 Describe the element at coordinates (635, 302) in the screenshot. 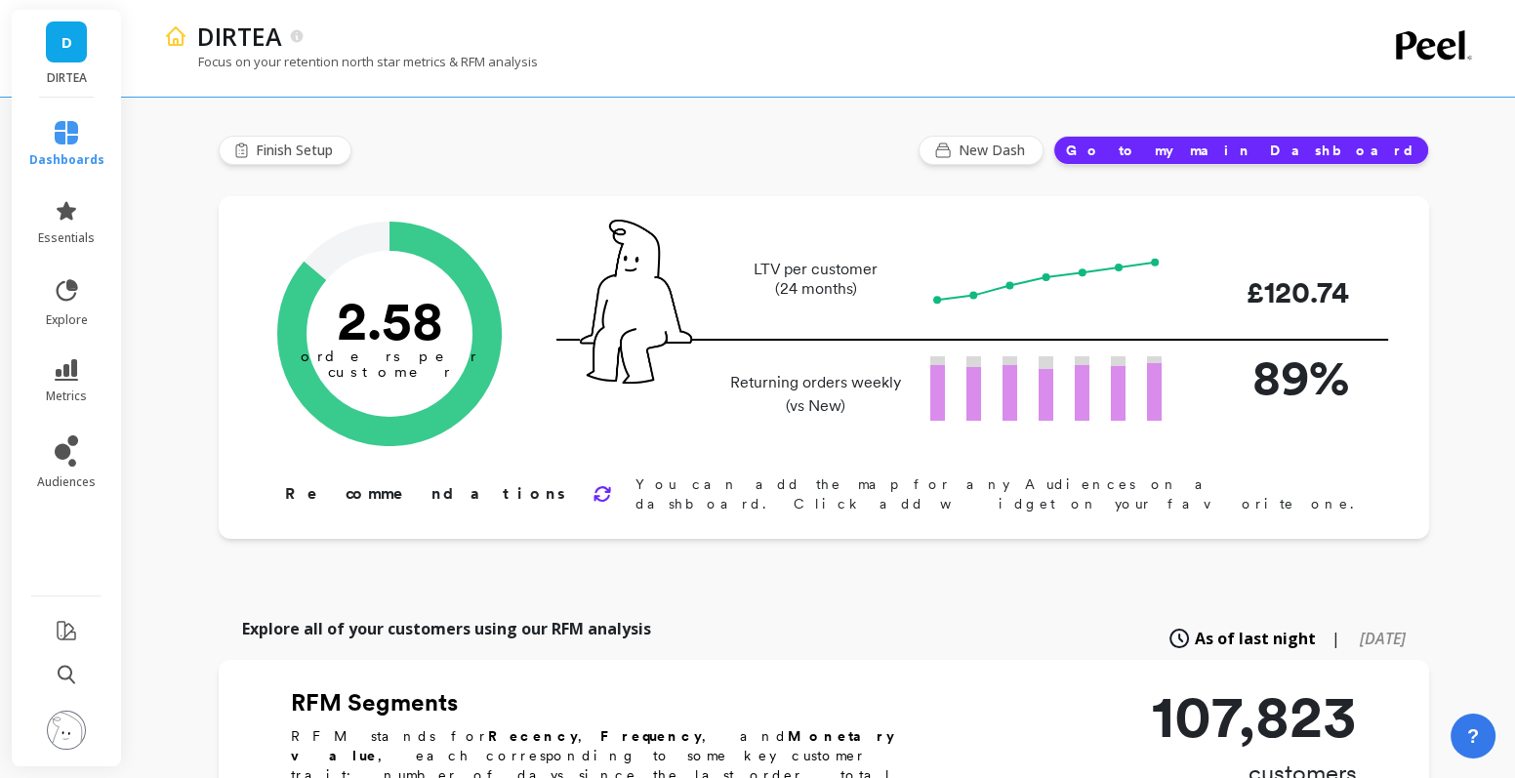

I see `img: pal seatted on line` at that location.